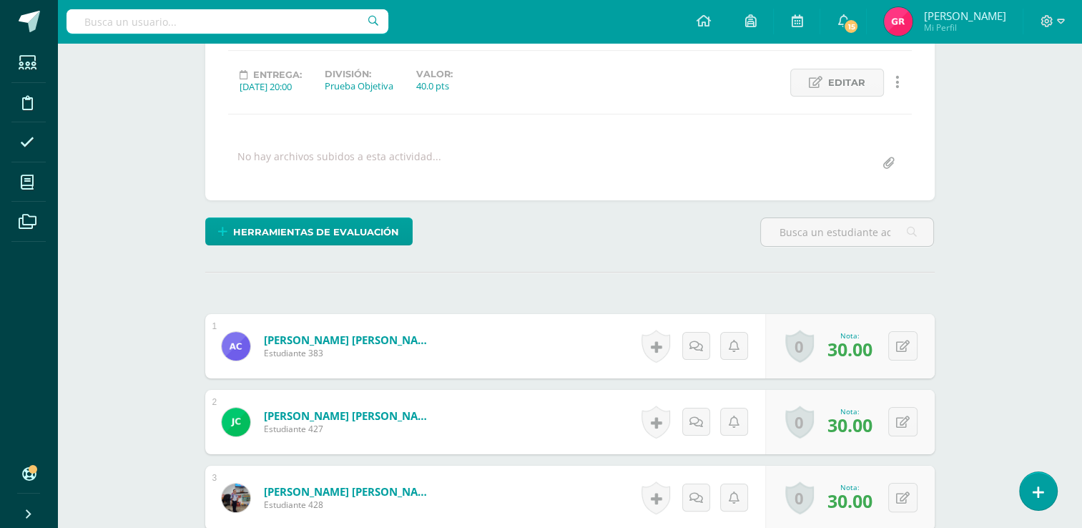 The width and height of the screenshot is (1082, 528). Describe the element at coordinates (350, 504) in the screenshot. I see `span: Estudiante 428` at that location.